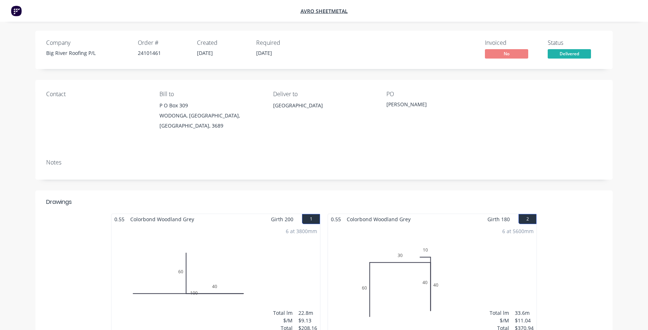 The image size is (648, 330). I want to click on div: Order #, so click(163, 43).